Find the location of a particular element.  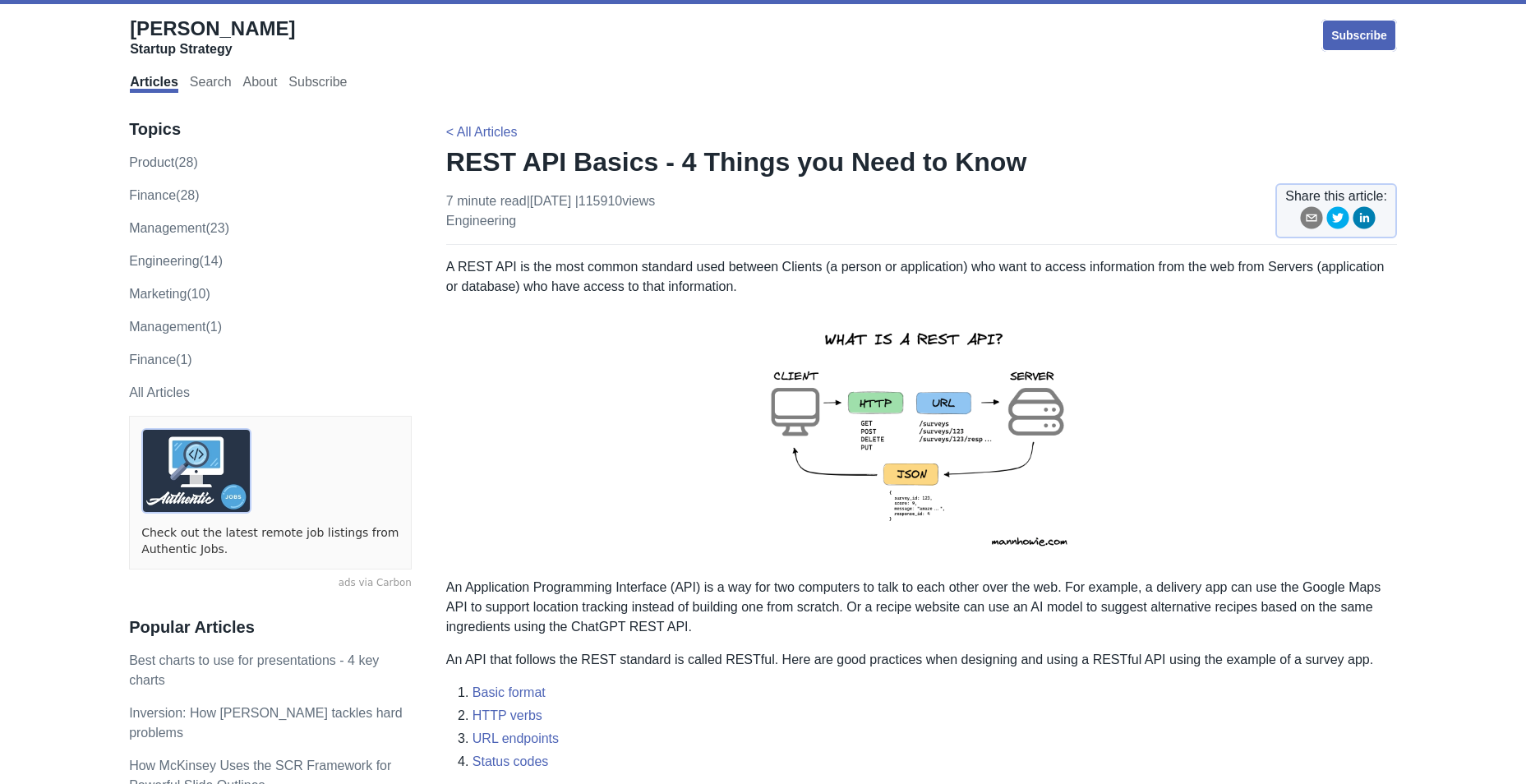

a: < All Articles is located at coordinates (482, 131).